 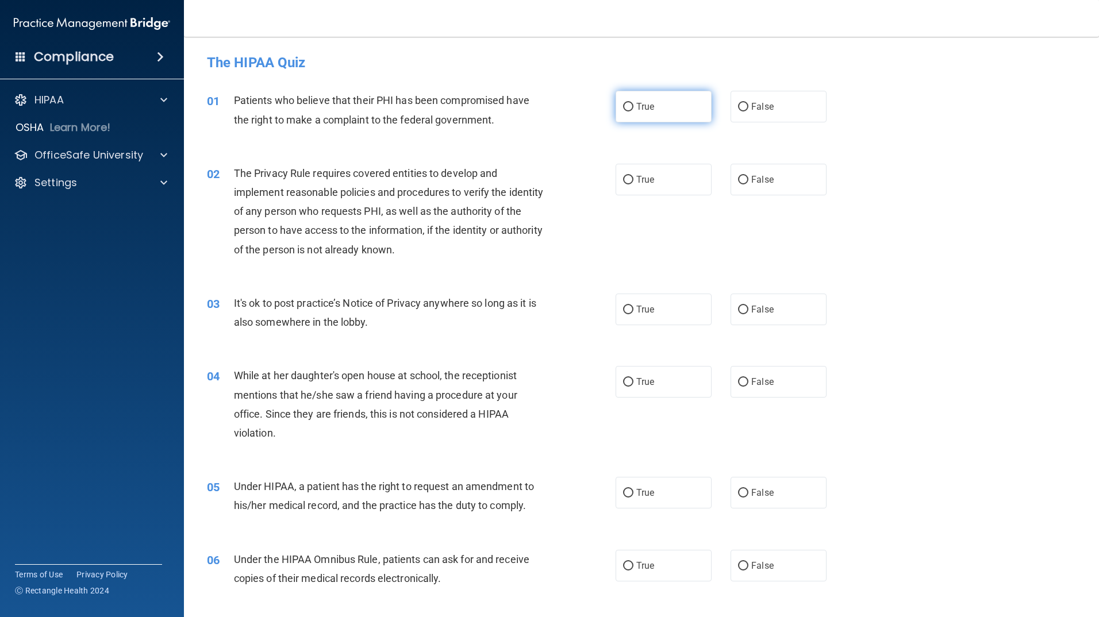 I want to click on span: 02, so click(x=213, y=174).